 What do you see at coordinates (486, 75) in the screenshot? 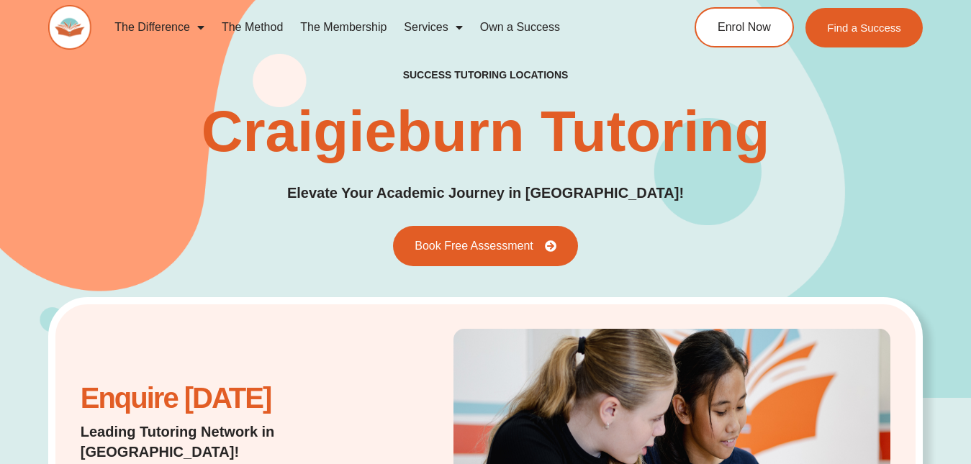
I see `h2: success tutoring locations` at bounding box center [486, 75].